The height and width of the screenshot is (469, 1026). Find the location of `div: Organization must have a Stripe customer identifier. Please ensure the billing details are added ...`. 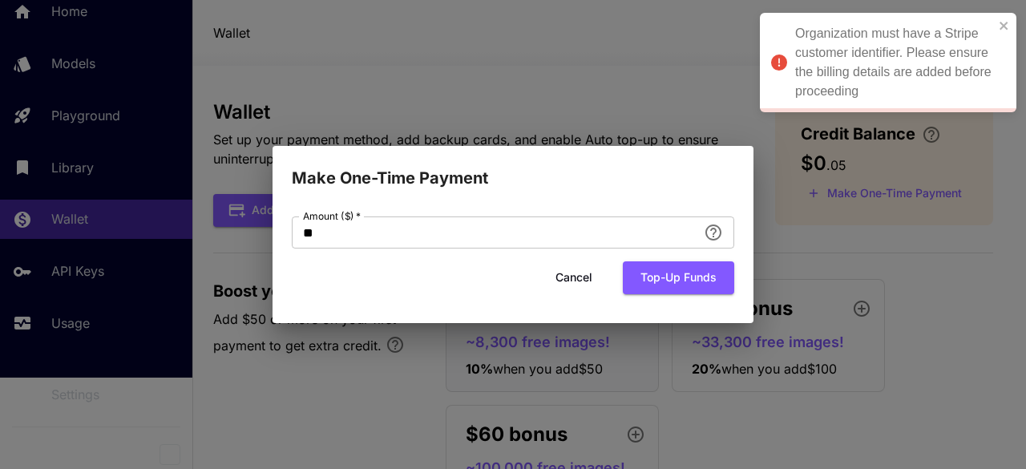

div: Organization must have a Stripe customer identifier. Please ensure the billing details are added ... is located at coordinates (894, 63).